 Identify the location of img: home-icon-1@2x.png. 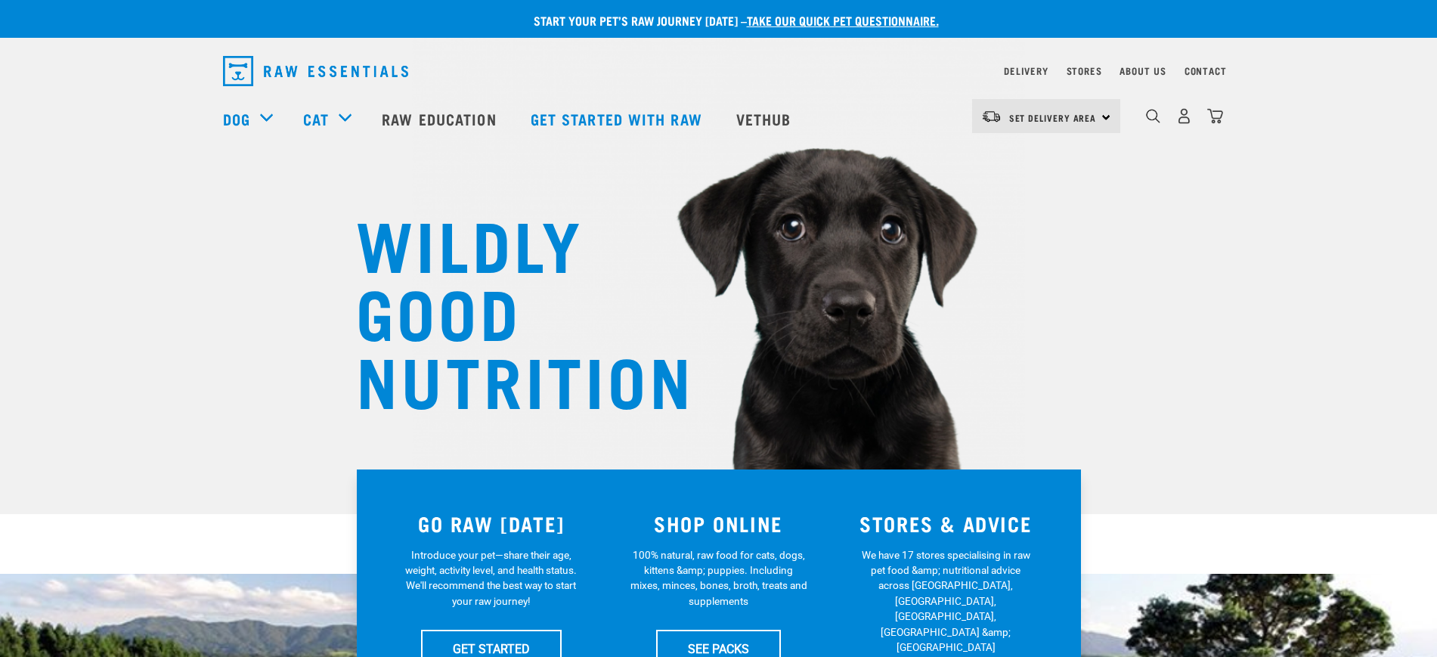
(1153, 116).